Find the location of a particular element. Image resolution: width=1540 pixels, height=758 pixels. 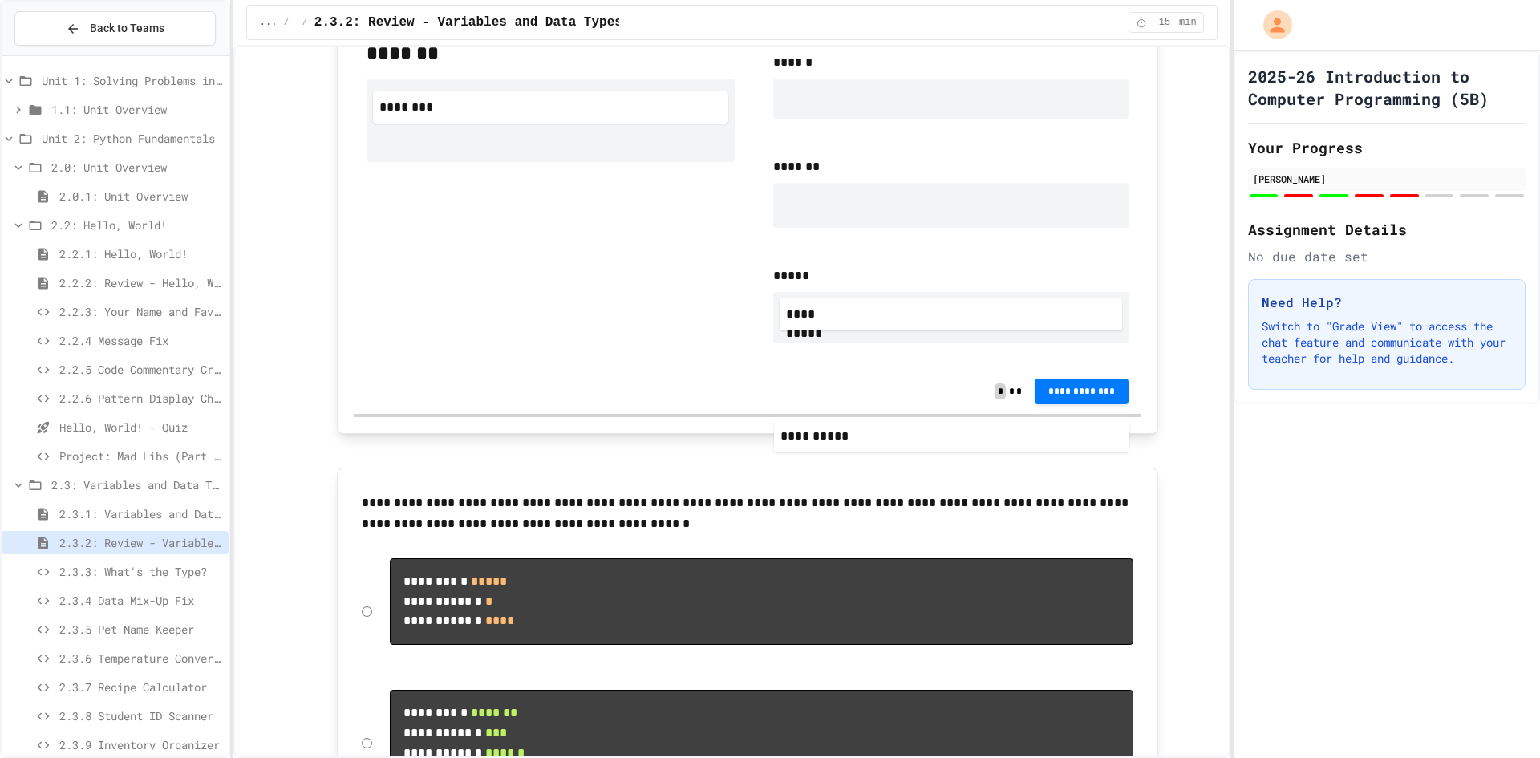

span: 2.3: Variables and Data Types is located at coordinates (136, 484).